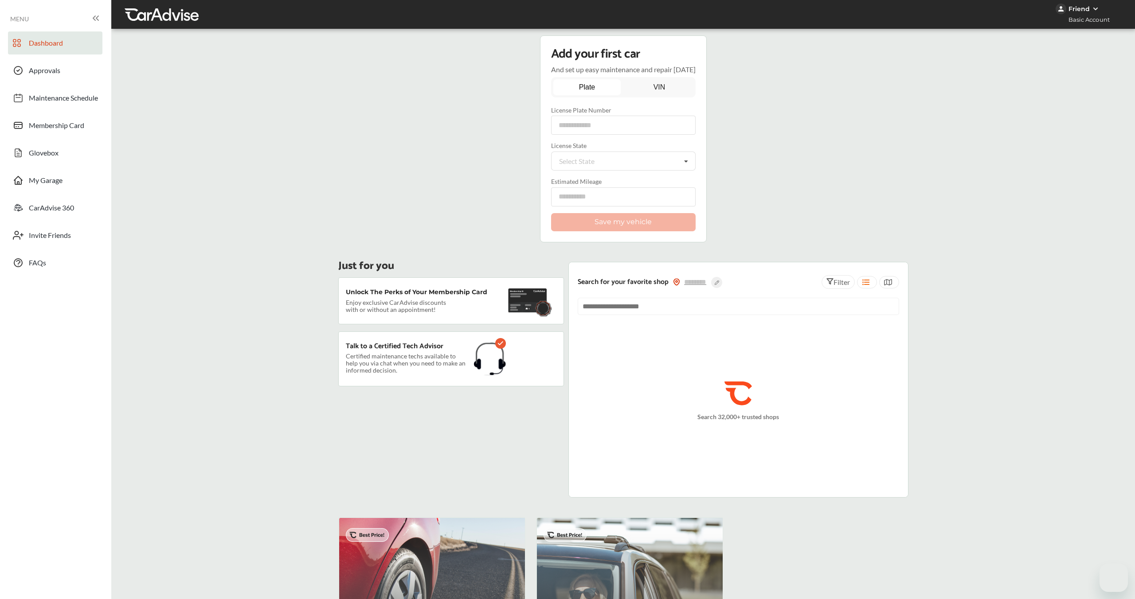 The image size is (1135, 599). Describe the element at coordinates (1079, 9) in the screenshot. I see `div: Friend` at that location.